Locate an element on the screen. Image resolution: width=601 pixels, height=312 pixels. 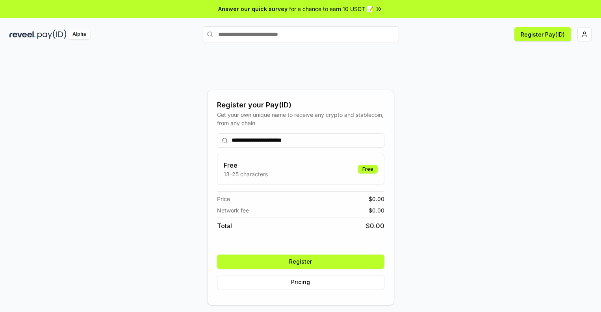
div: Alpha is located at coordinates (79, 34).